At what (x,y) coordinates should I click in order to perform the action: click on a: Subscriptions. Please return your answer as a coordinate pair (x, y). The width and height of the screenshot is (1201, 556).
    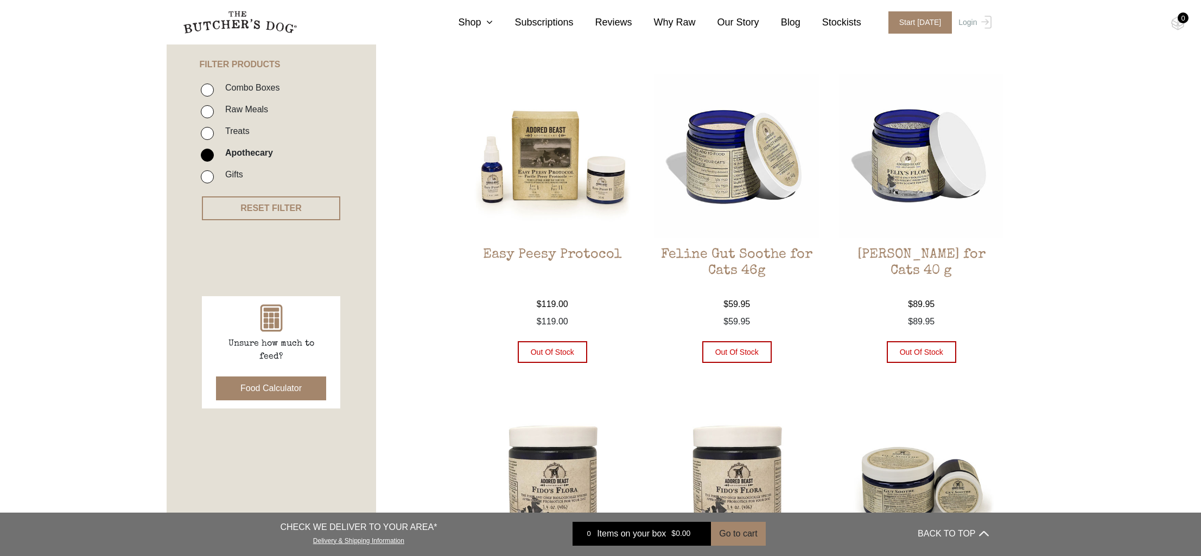
    Looking at the image, I should click on (533, 22).